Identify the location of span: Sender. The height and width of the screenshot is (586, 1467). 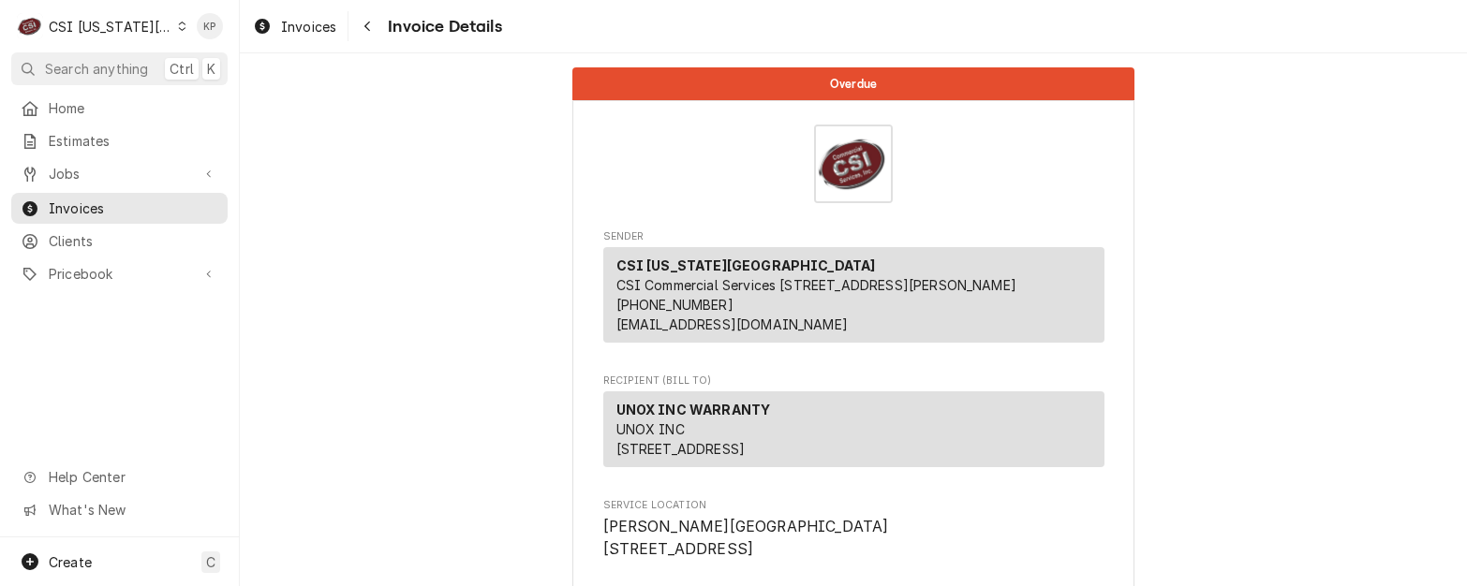
(853, 237).